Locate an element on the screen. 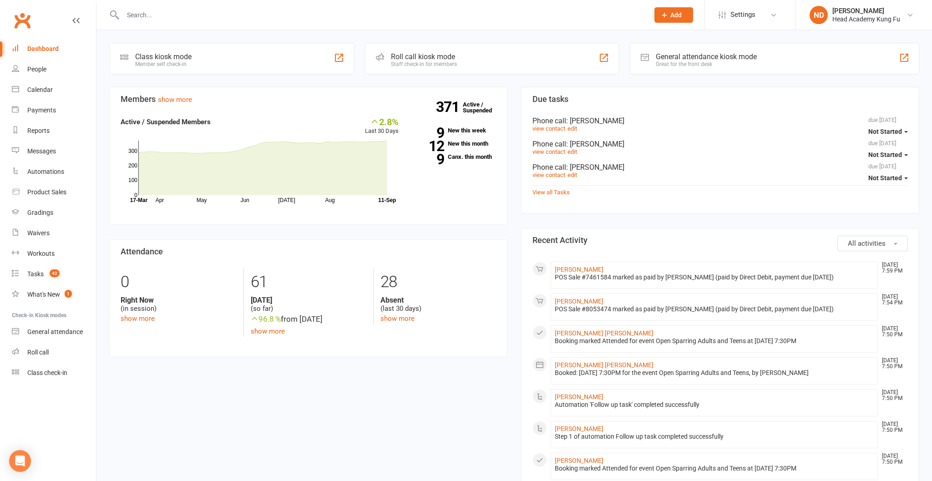 This screenshot has height=481, width=932. a: Workouts is located at coordinates (54, 253).